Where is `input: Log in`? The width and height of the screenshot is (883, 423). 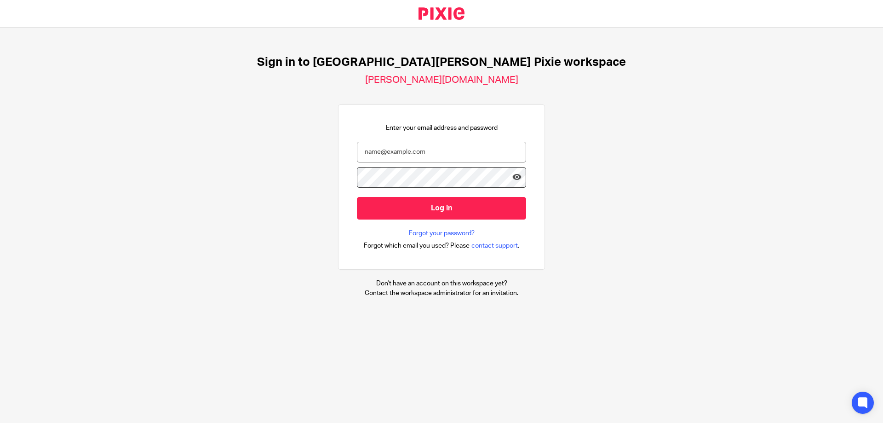
input: Log in is located at coordinates (441, 208).